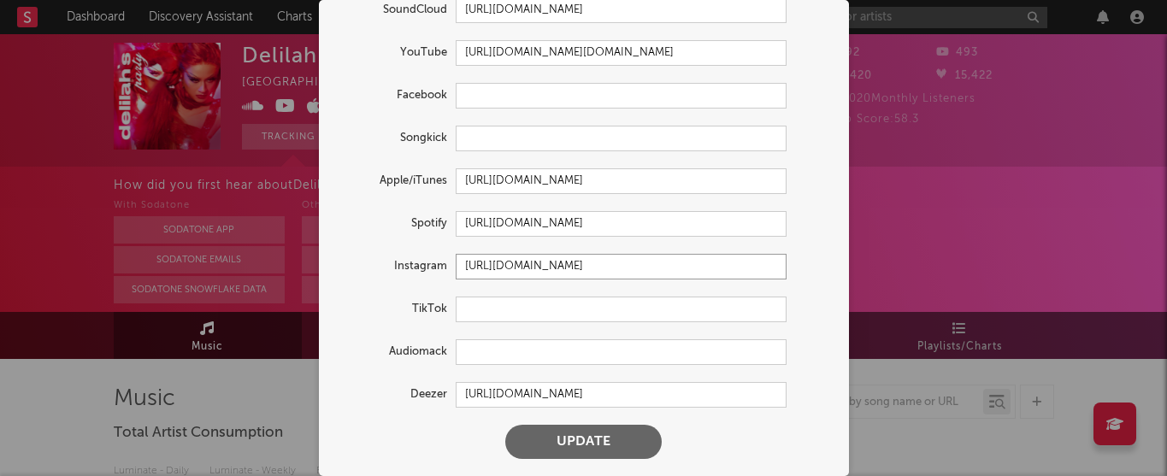 This screenshot has width=1167, height=476. Describe the element at coordinates (396, 224) in the screenshot. I see `label: Spotify` at that location.